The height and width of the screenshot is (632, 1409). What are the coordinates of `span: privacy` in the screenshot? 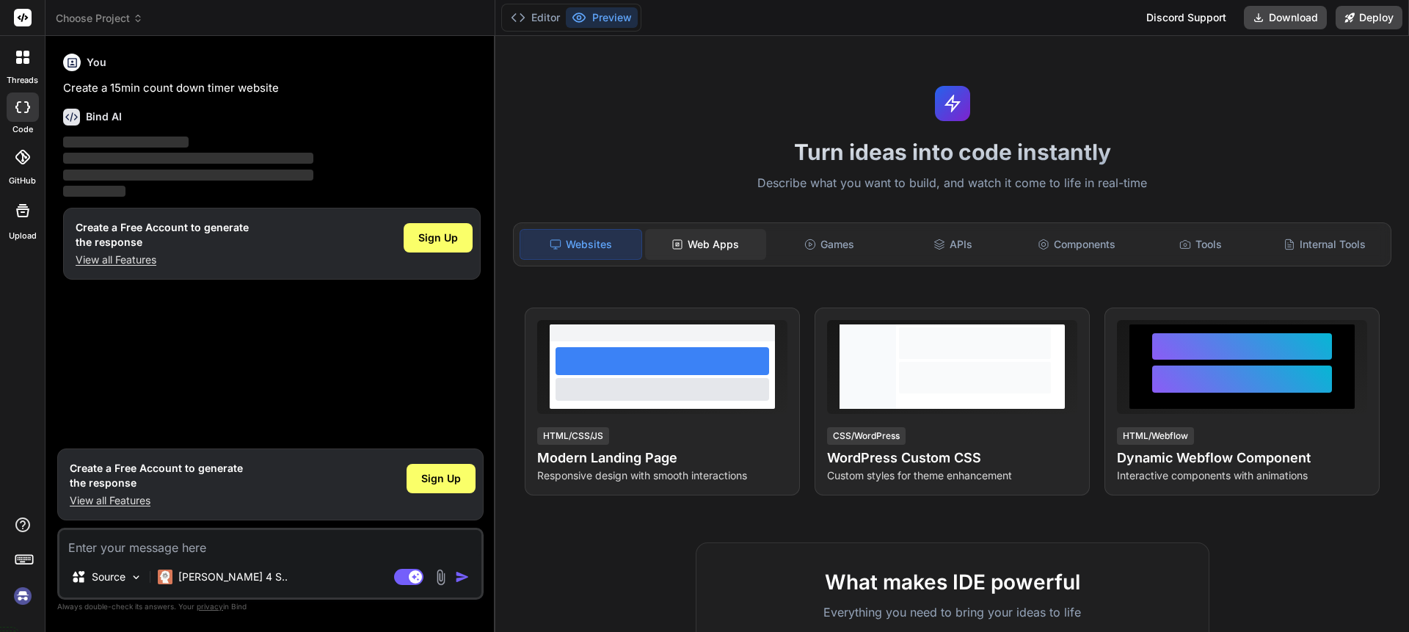 It's located at (210, 606).